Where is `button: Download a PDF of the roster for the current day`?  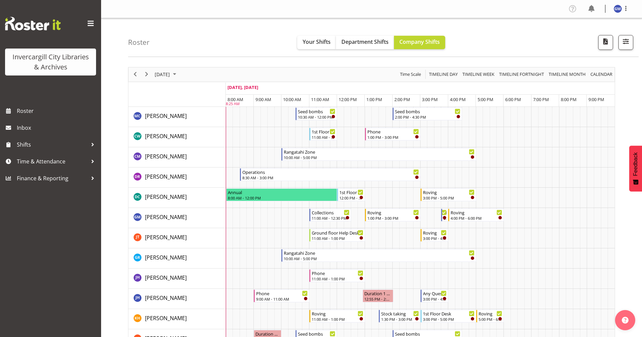
button: Download a PDF of the roster for the current day is located at coordinates (605, 42).